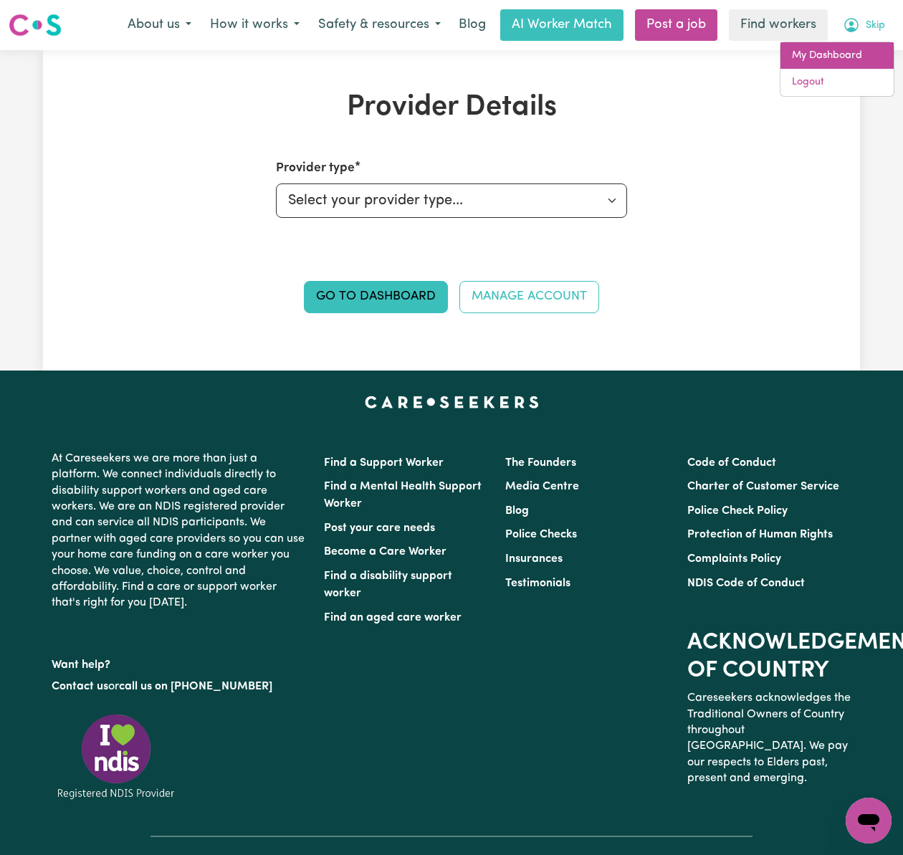  What do you see at coordinates (315, 168) in the screenshot?
I see `label: Provider type` at bounding box center [315, 168].